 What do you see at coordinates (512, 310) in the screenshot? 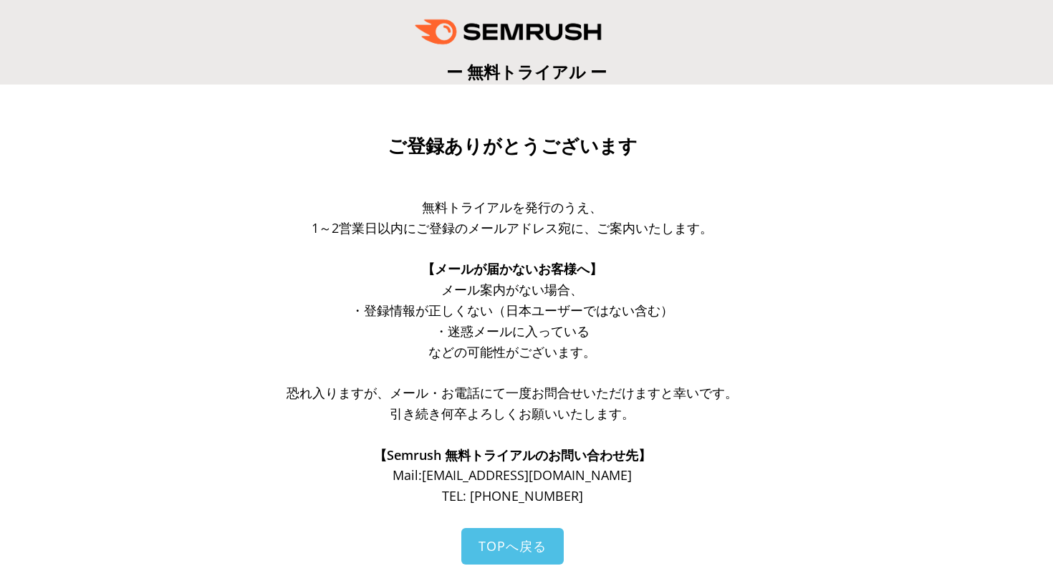
I see `span: ・登録情報が正しくない（日本ユーザーではない含む）` at bounding box center [512, 310].